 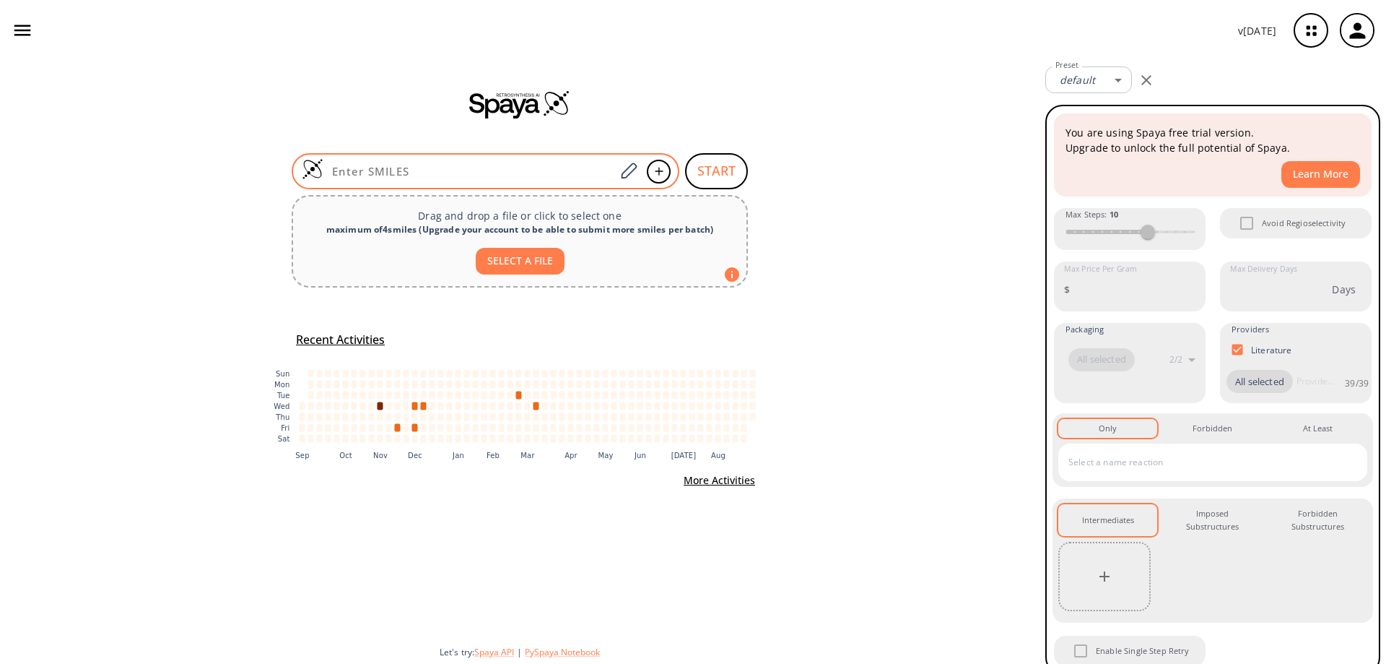 What do you see at coordinates (605, 454) in the screenshot?
I see `text: May` at bounding box center [605, 454].